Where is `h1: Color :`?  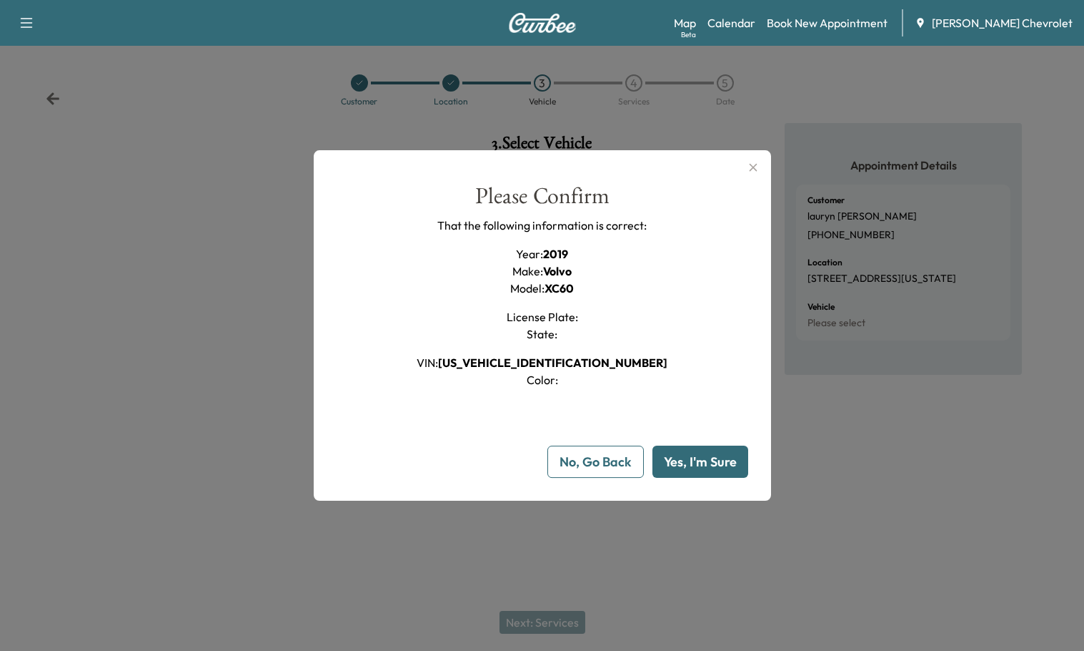
h1: Color : is located at coordinates (543, 380).